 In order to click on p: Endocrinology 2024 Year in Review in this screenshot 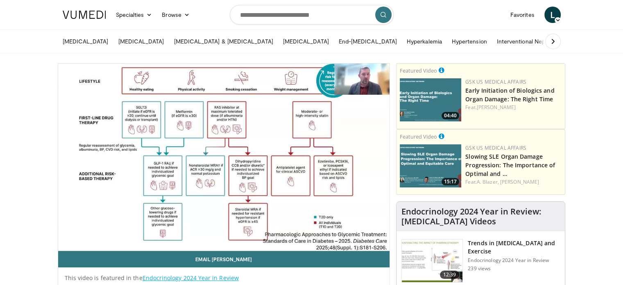, I will do `click(514, 260)`.